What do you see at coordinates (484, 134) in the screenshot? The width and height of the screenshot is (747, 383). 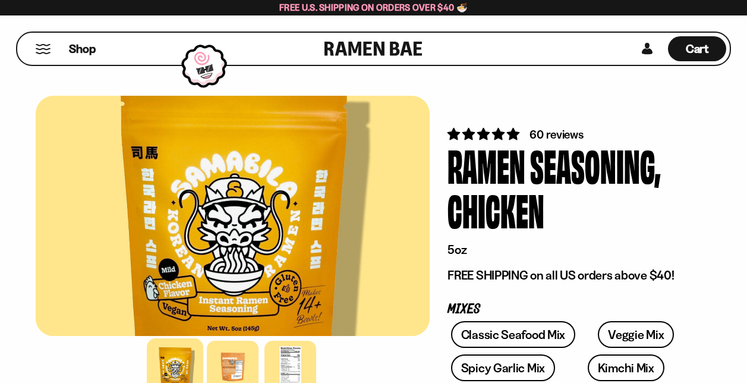 I see `span: 4.83 stars` at bounding box center [484, 134].